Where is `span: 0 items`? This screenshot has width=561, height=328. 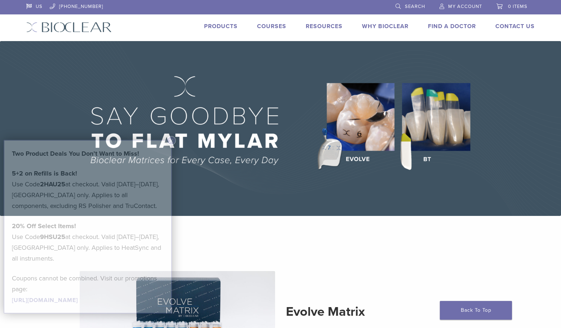 span: 0 items is located at coordinates (518, 6).